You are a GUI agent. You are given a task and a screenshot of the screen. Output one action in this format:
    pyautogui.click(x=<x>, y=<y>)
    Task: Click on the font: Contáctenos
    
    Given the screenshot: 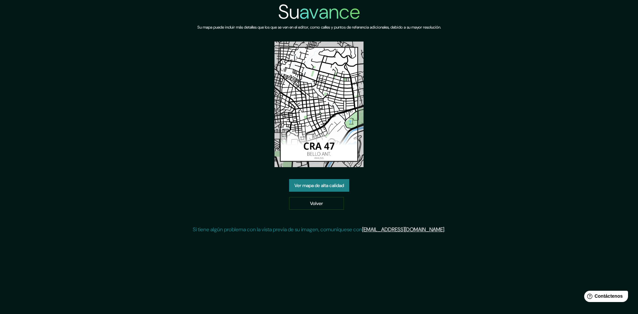 What is the action you would take?
    pyautogui.click(x=30, y=8)
    